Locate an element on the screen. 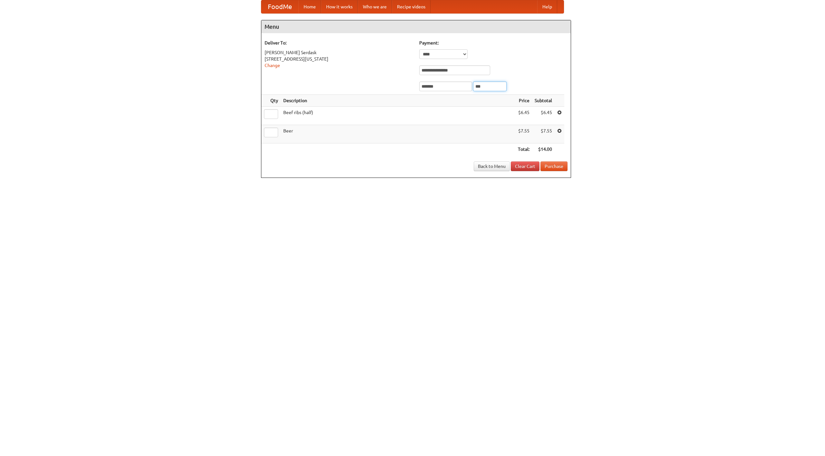  button: Purchase is located at coordinates (554, 166).